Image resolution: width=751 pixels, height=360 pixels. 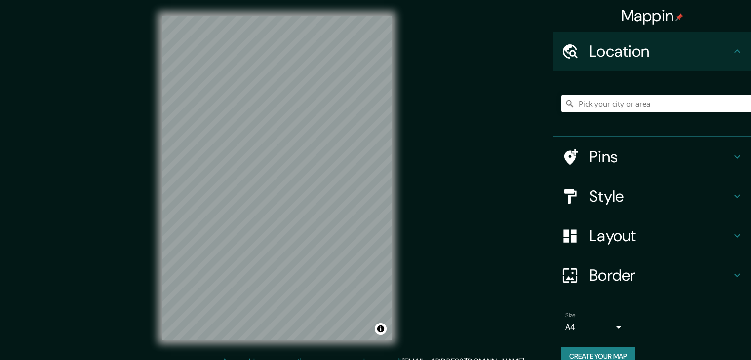 I want to click on h4: Layout, so click(x=660, y=236).